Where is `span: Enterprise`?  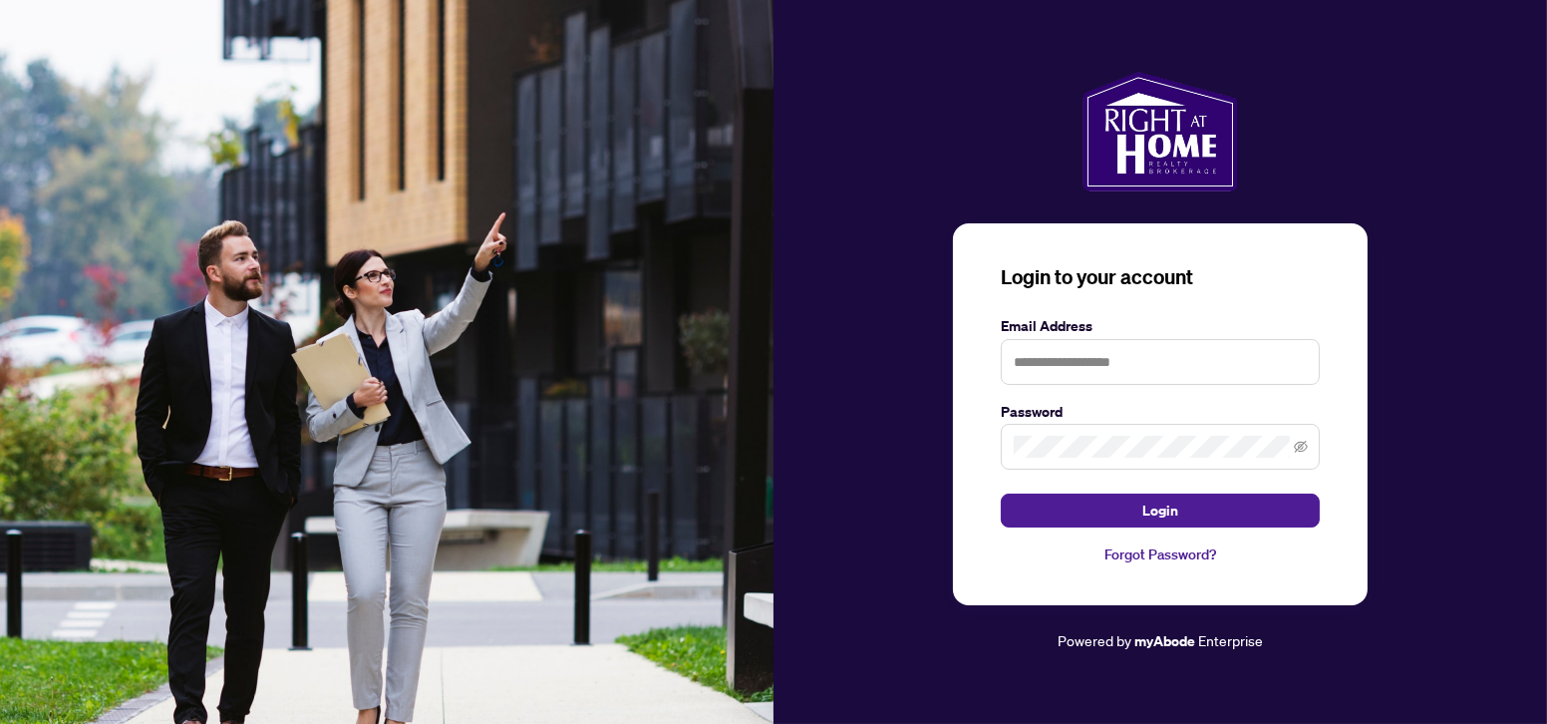
span: Enterprise is located at coordinates (1230, 640).